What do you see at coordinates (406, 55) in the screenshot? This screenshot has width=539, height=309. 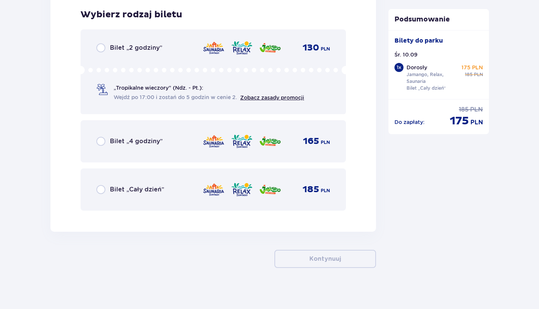 I see `p: Śr. 10.09` at bounding box center [406, 55].